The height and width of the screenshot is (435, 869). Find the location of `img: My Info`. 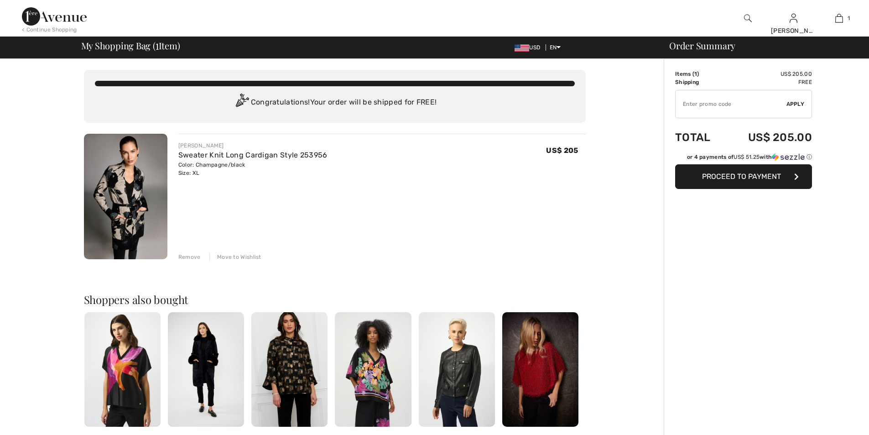

img: My Info is located at coordinates (793, 18).